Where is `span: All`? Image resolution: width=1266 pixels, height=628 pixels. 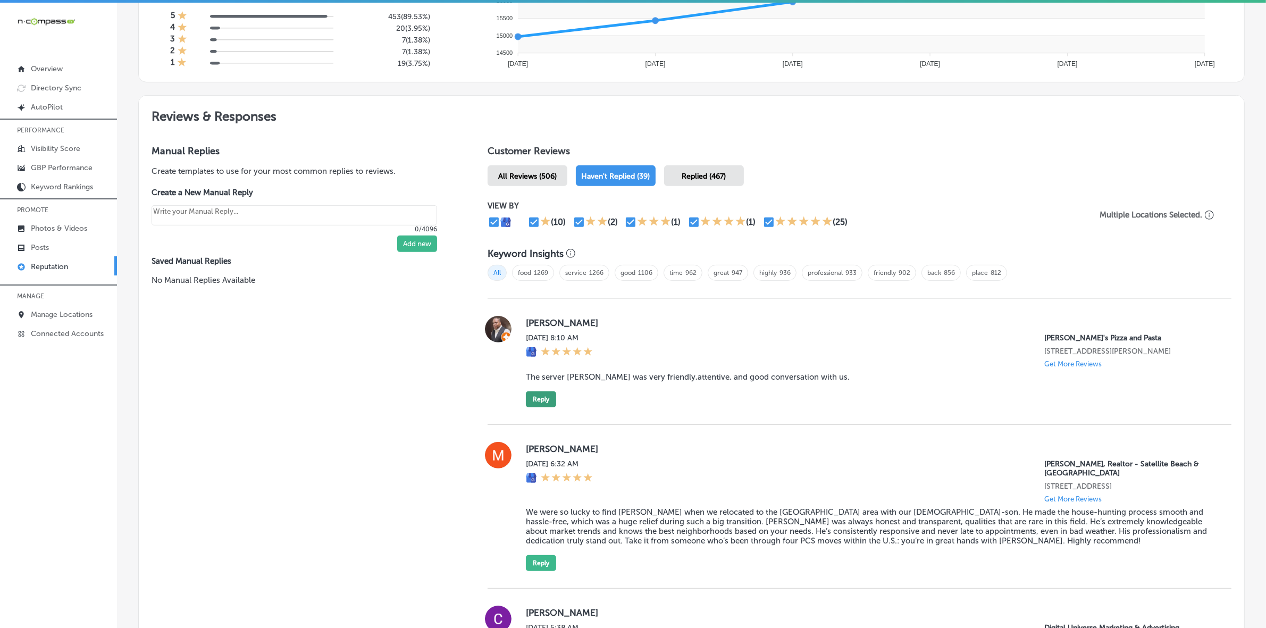
span: All is located at coordinates (497, 273).